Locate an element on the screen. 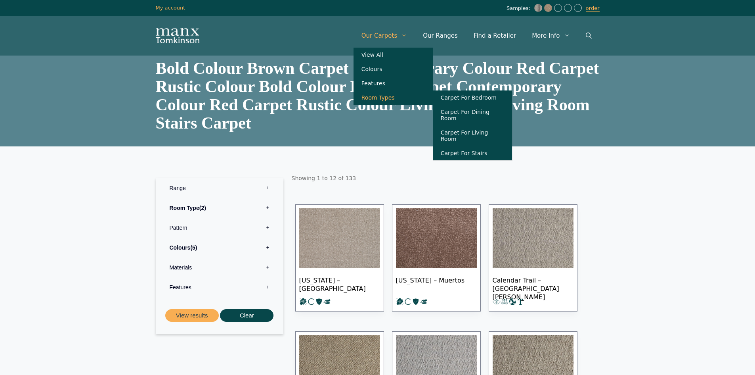  span: 2 is located at coordinates (203, 208).